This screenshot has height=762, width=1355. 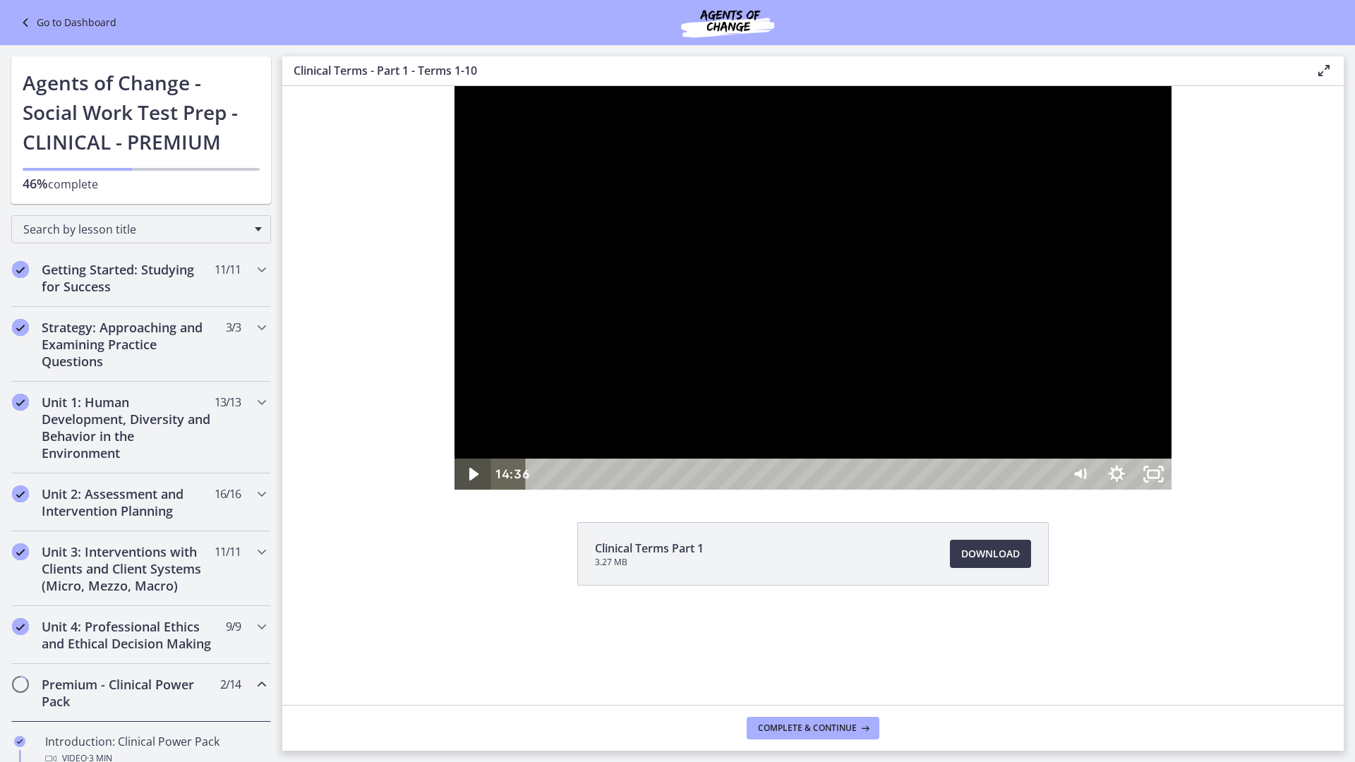 What do you see at coordinates (227, 494) in the screenshot?
I see `span: 16 / 16` at bounding box center [227, 494].